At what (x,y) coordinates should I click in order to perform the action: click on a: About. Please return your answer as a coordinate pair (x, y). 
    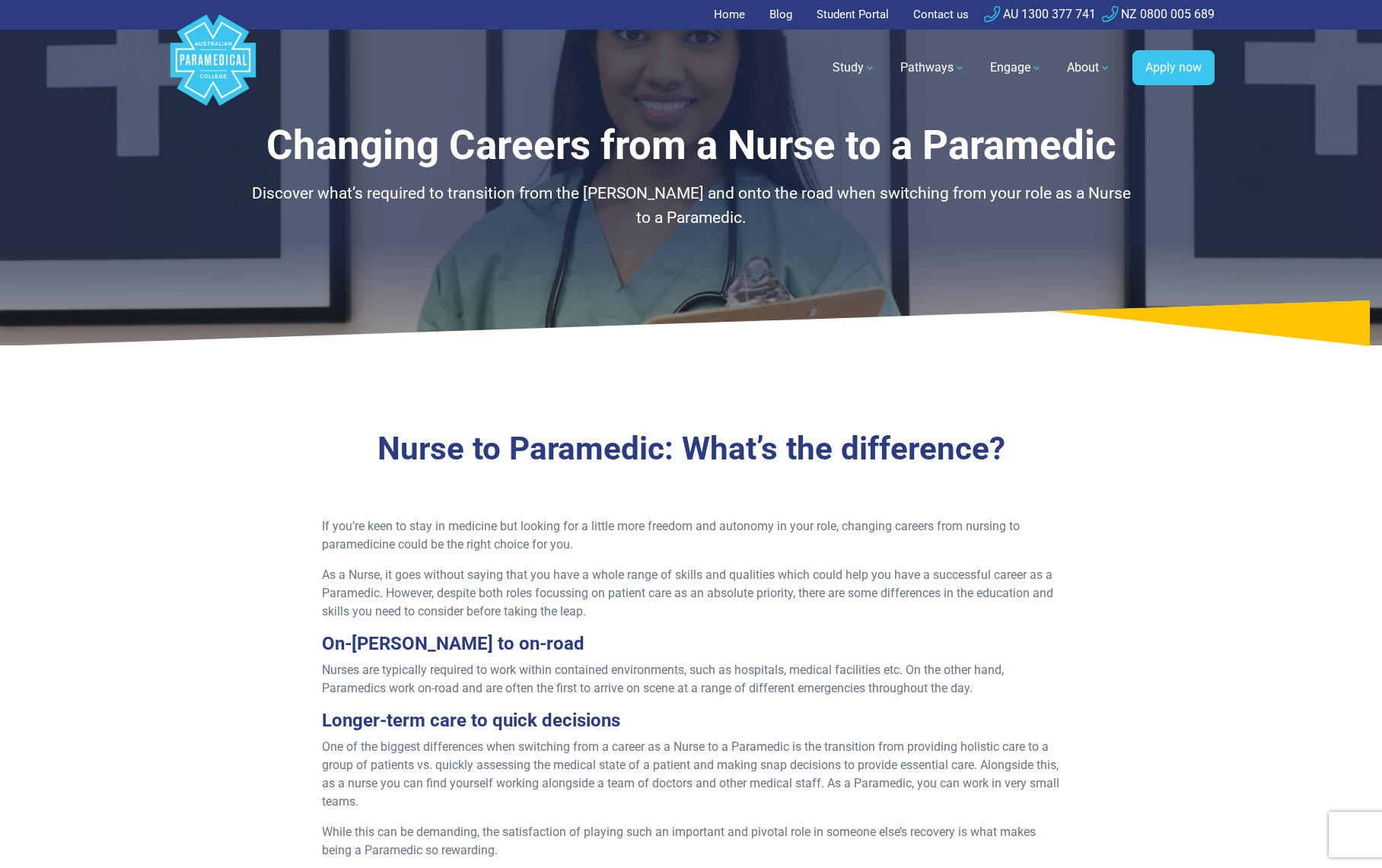
    Looking at the image, I should click on (1089, 68).